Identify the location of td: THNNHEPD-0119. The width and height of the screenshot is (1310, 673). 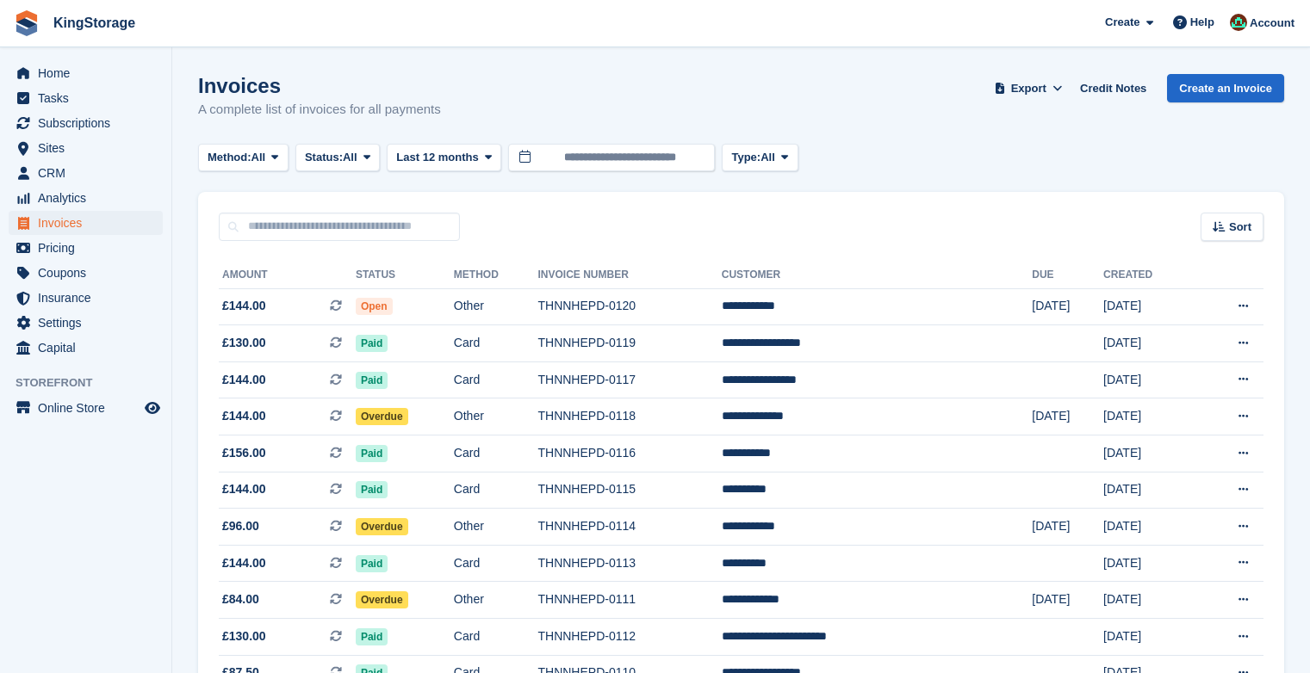
(629, 344).